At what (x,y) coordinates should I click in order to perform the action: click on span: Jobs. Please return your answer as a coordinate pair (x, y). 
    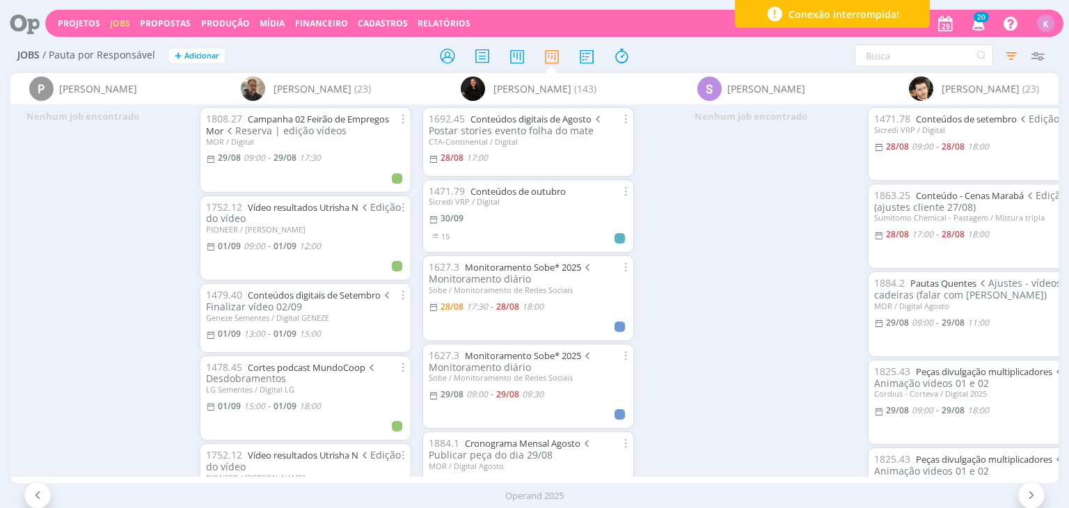
    Looking at the image, I should click on (29, 55).